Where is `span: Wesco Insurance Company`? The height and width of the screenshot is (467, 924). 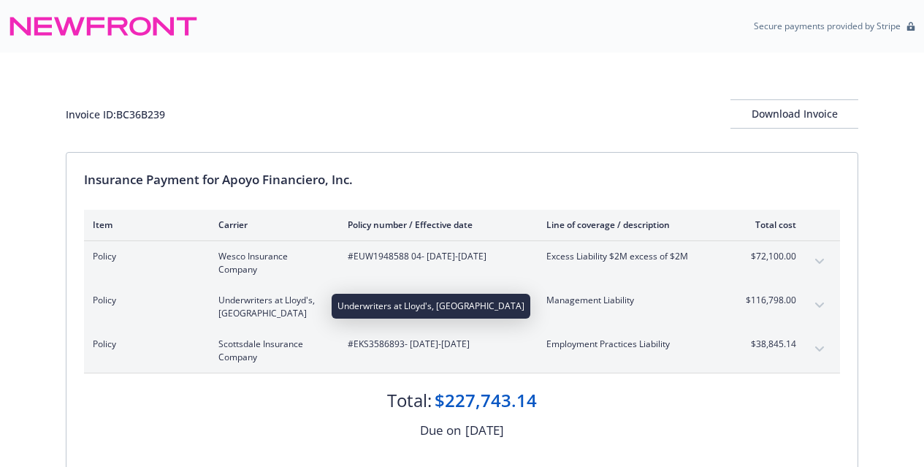 span: Wesco Insurance Company is located at coordinates (271, 263).